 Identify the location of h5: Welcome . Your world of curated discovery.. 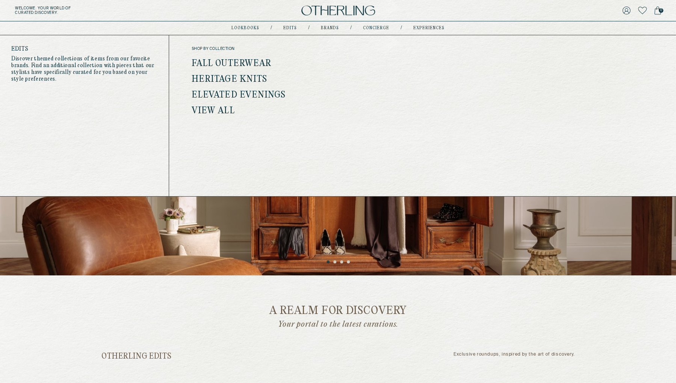
(112, 11).